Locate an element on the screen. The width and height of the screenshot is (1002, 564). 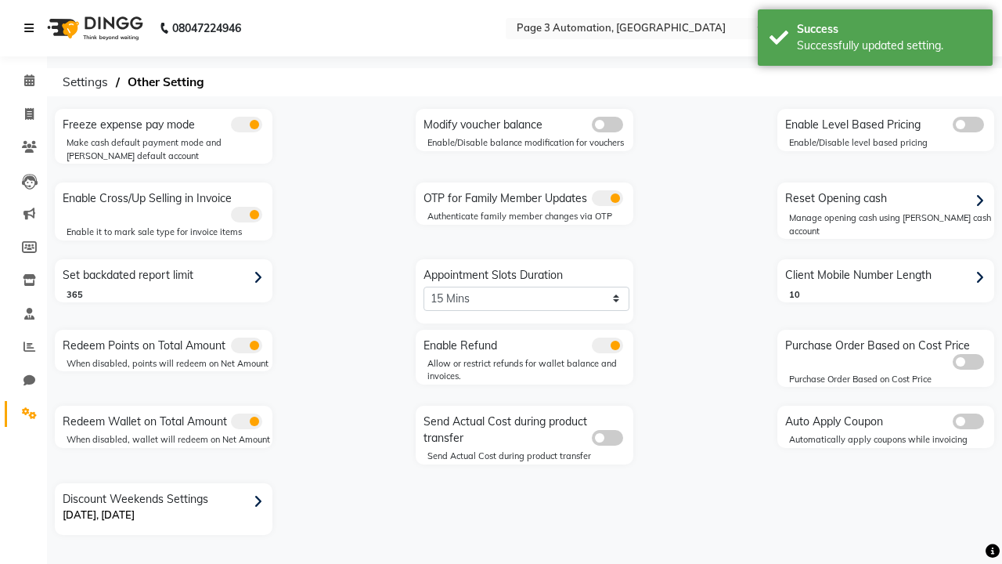
img: logo is located at coordinates (93, 28).